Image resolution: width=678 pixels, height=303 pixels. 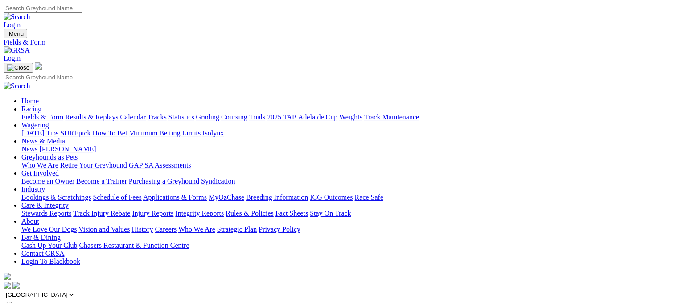 I want to click on a: Isolynx, so click(x=213, y=133).